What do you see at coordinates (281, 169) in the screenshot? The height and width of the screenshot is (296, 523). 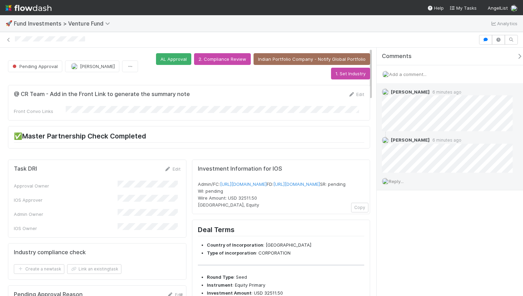 I see `h5: Investment Information for IOS` at bounding box center [281, 169].